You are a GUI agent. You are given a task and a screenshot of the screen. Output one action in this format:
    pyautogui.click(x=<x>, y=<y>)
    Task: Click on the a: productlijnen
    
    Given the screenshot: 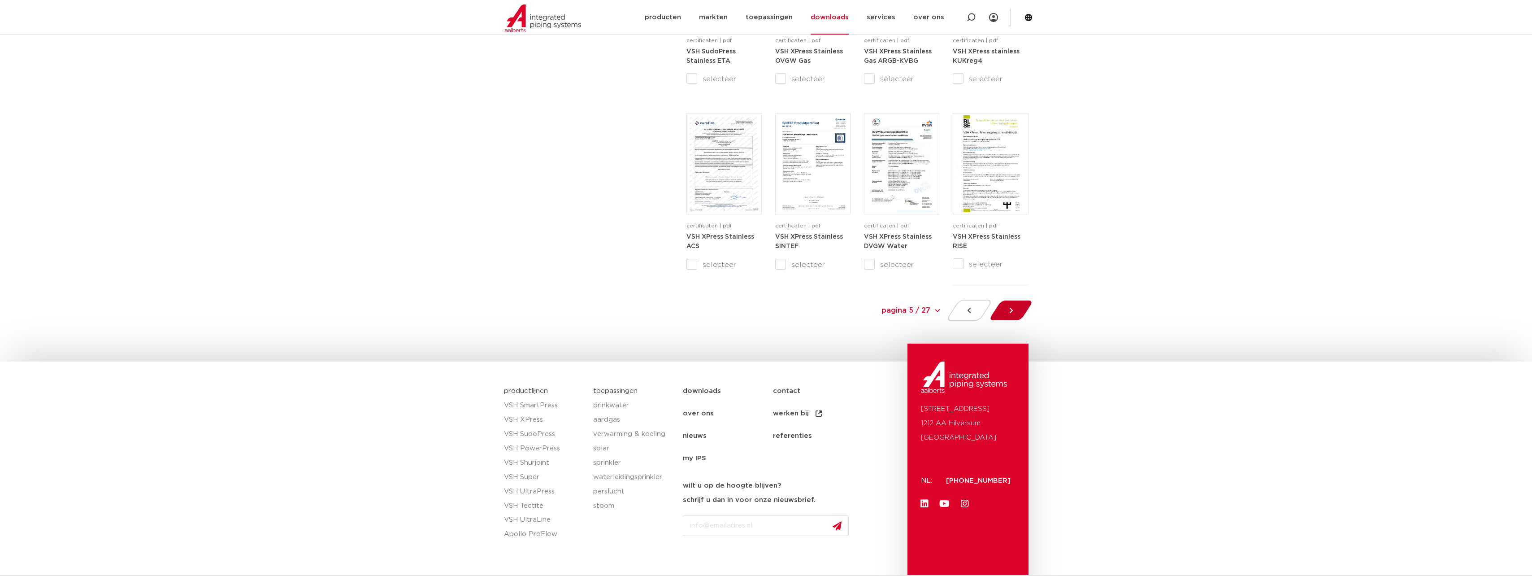 What is the action you would take?
    pyautogui.click(x=526, y=390)
    